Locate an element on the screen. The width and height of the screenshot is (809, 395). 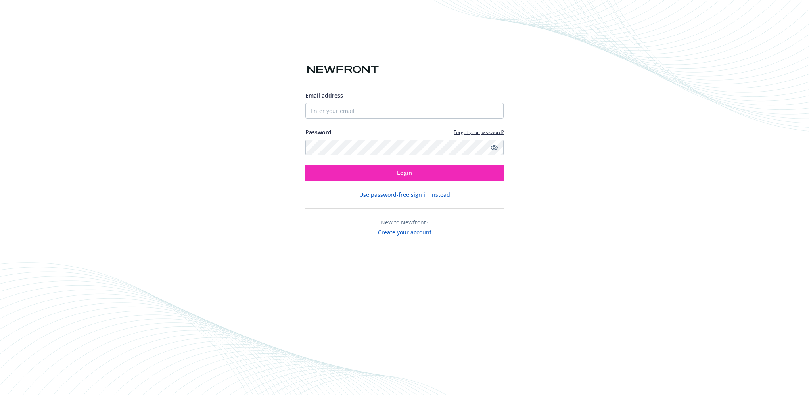
a: Forgot your password? is located at coordinates (479, 132).